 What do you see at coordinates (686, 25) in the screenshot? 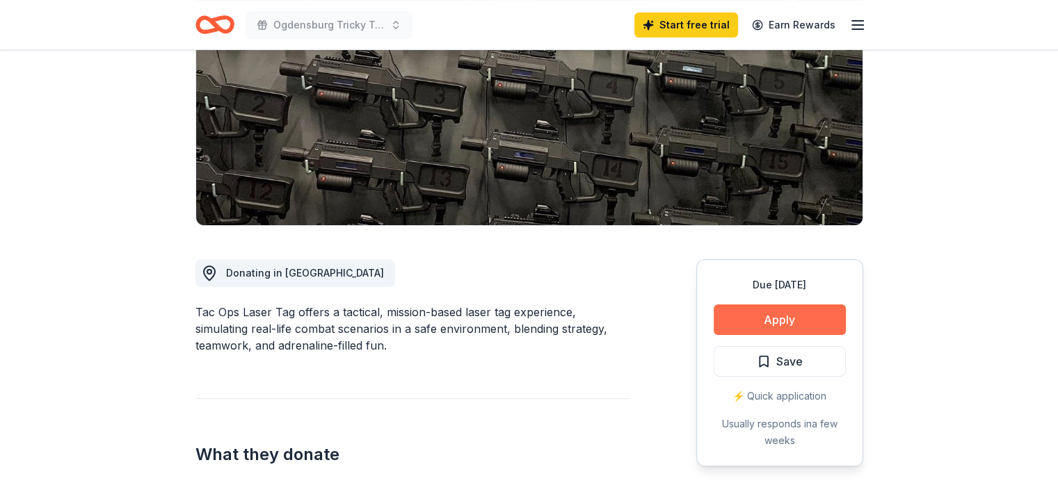
I see `a: Start free trial` at bounding box center [686, 25].